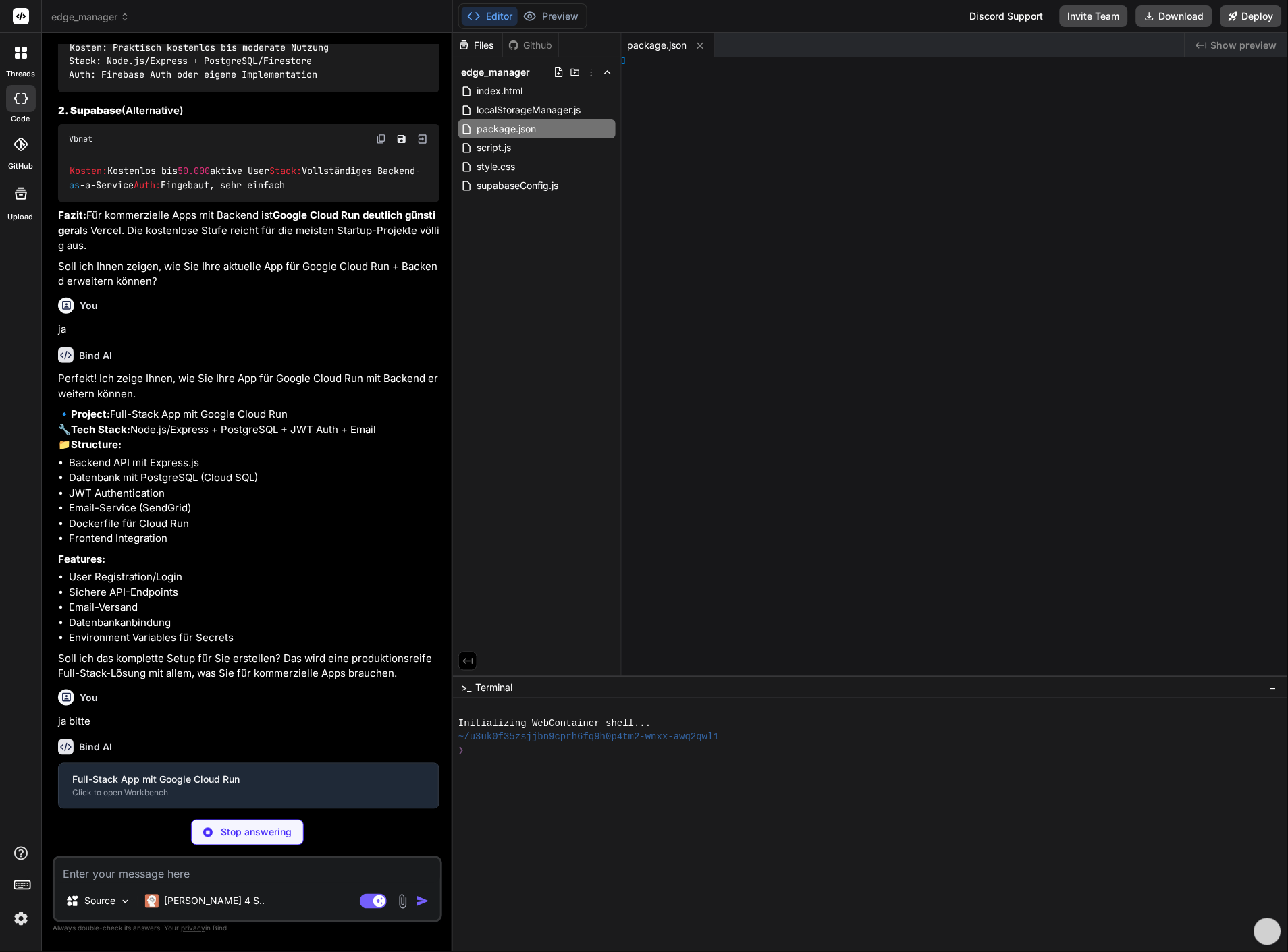 The width and height of the screenshot is (1288, 952). Describe the element at coordinates (286, 172) in the screenshot. I see `span: Stack:` at that location.